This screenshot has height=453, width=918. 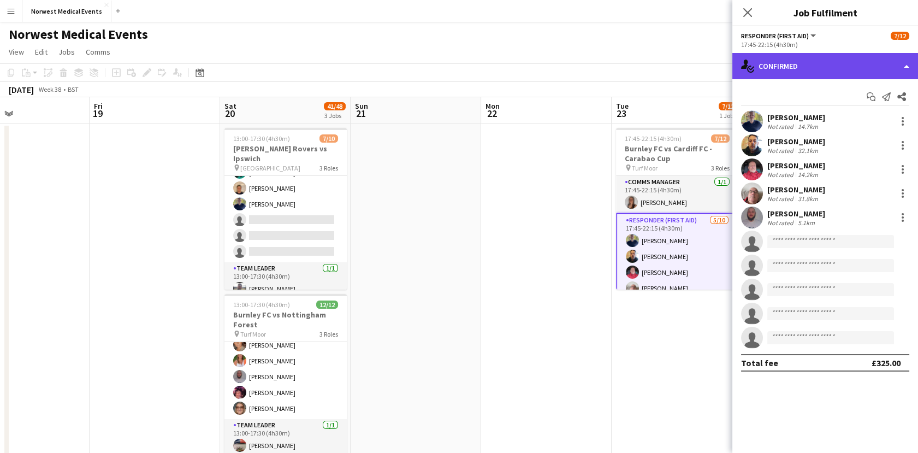 What do you see at coordinates (728, 115) in the screenshot?
I see `div: 1 Job` at bounding box center [728, 115].